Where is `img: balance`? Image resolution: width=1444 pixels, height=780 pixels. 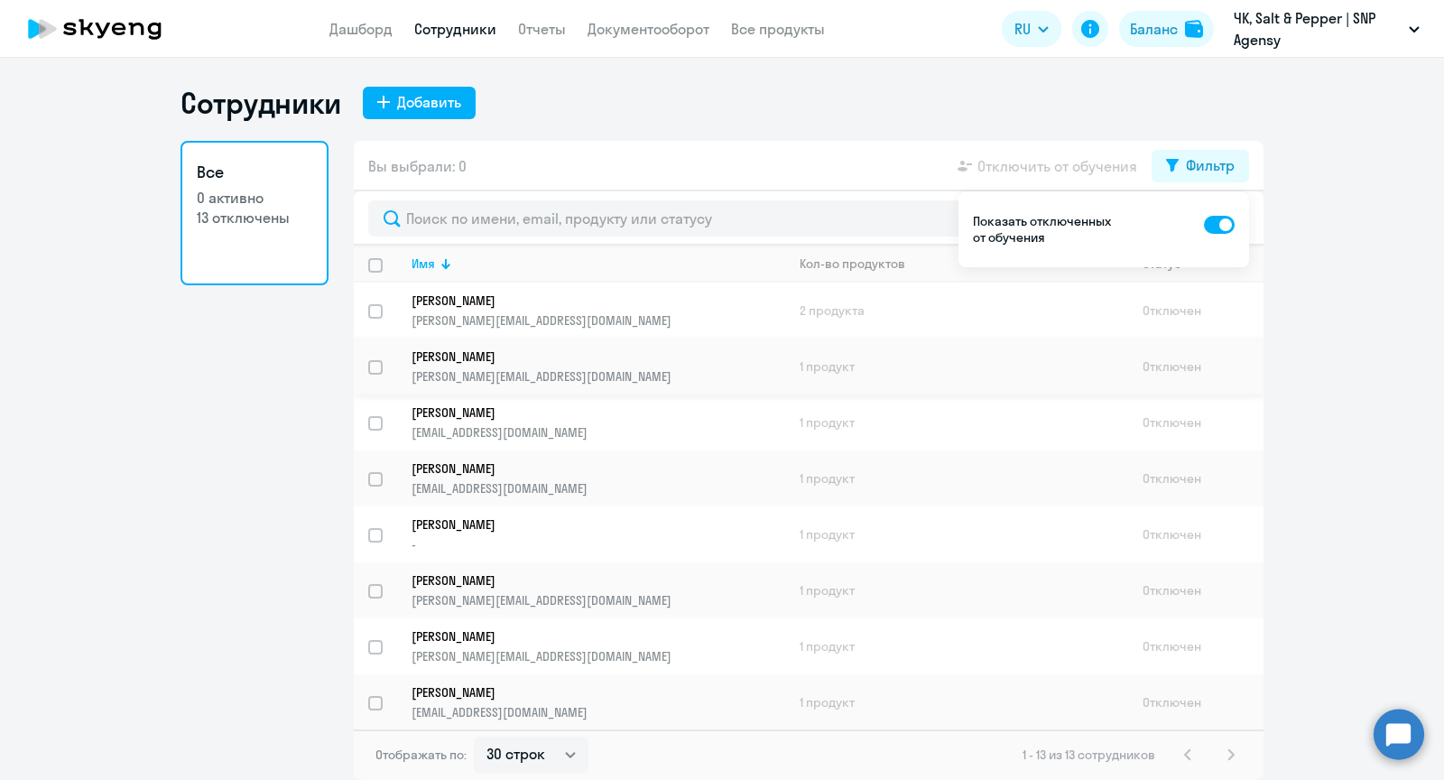 img: balance is located at coordinates (1194, 29).